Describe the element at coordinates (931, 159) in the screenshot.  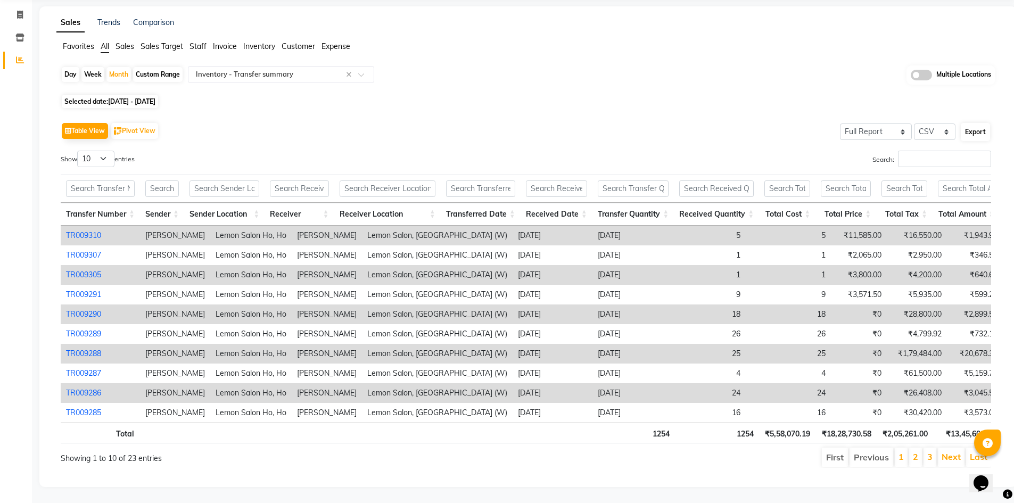
I see `label: Search:` at that location.